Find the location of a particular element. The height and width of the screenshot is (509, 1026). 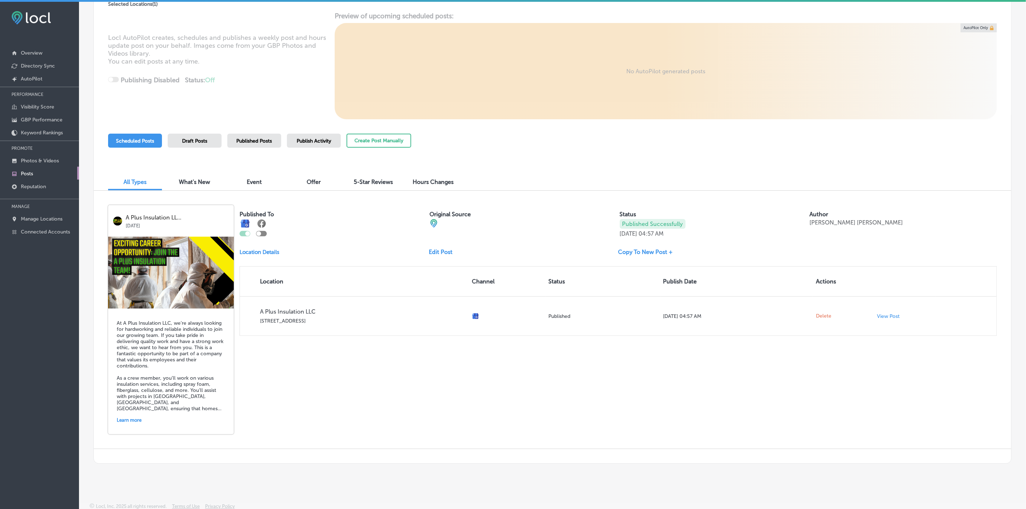

img: logo is located at coordinates (117, 221).